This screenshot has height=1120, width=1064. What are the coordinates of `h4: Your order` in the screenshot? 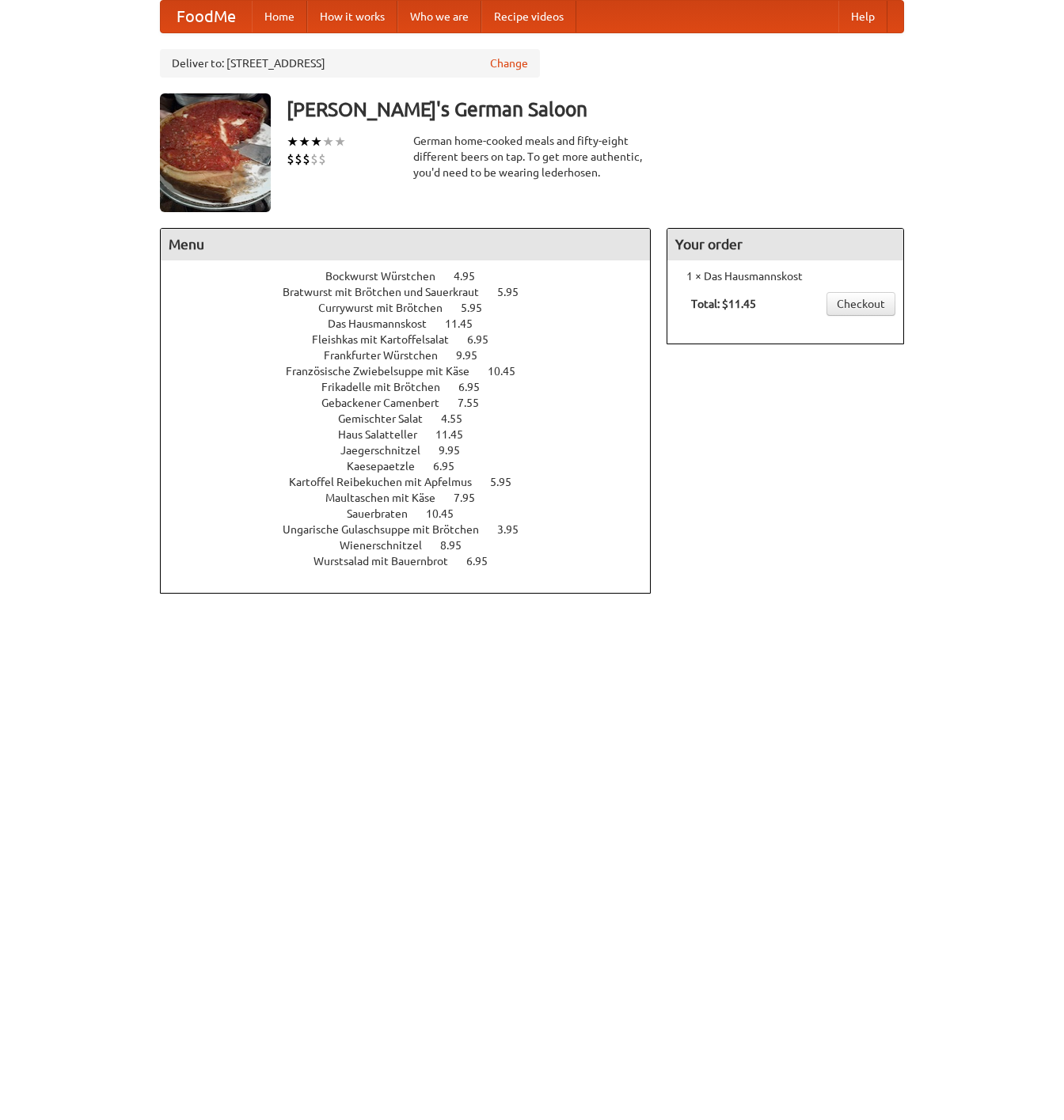 It's located at (785, 244).